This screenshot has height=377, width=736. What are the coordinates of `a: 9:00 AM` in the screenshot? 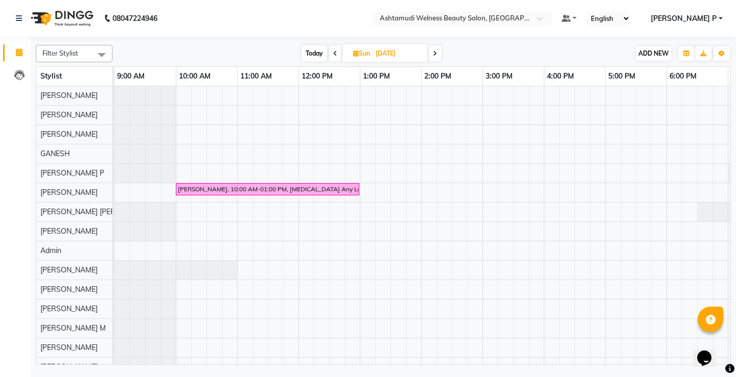 It's located at (131, 76).